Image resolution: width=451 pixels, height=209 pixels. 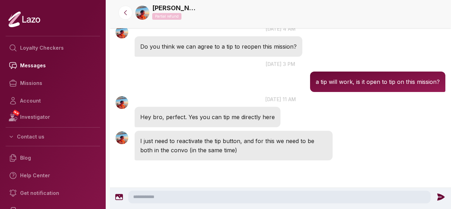 What do you see at coordinates (53, 176) in the screenshot?
I see `a: Help Center` at bounding box center [53, 176].